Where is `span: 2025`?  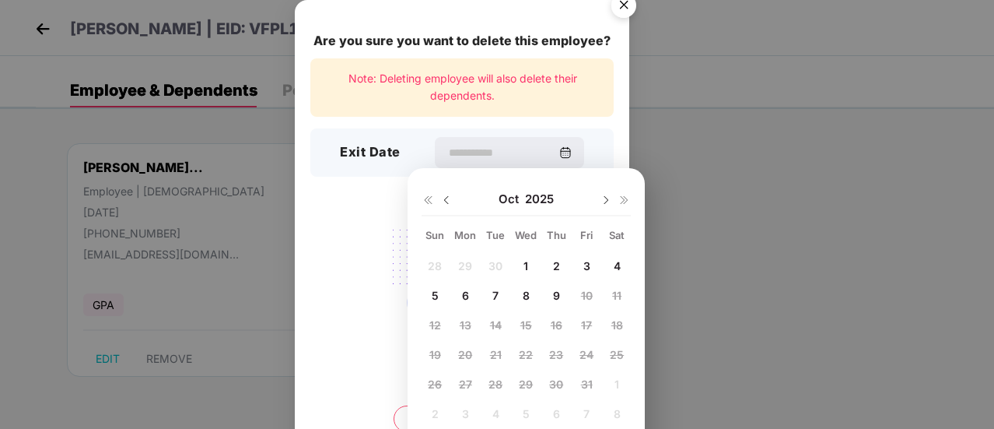 span: 2025 is located at coordinates (539, 199).